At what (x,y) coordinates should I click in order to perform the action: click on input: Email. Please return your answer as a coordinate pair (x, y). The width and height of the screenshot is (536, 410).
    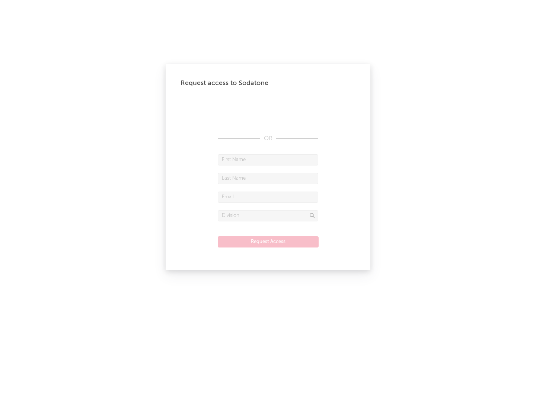
    Looking at the image, I should click on (268, 197).